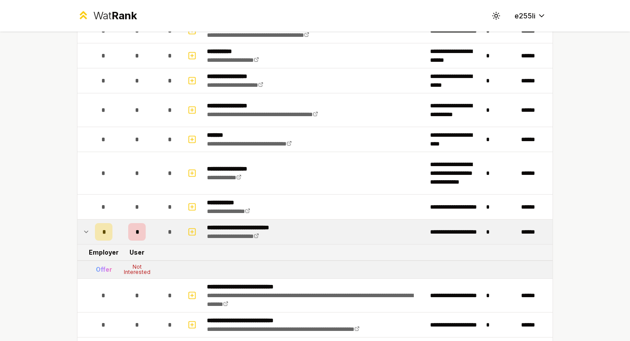 The width and height of the screenshot is (630, 341). Describe the element at coordinates (107, 16) in the screenshot. I see `a: WatRank` at that location.